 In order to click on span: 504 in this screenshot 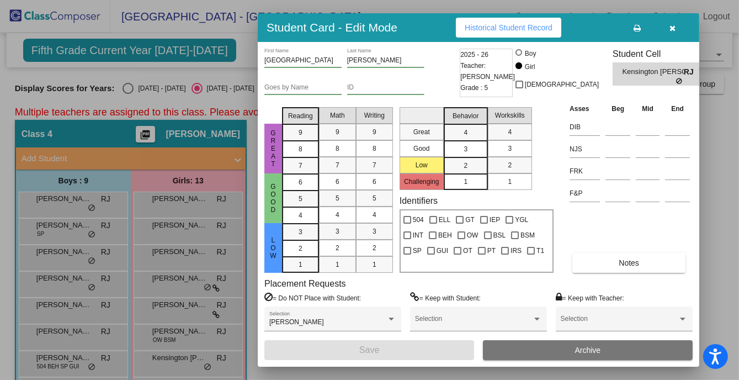, I will do `click(418, 220)`.